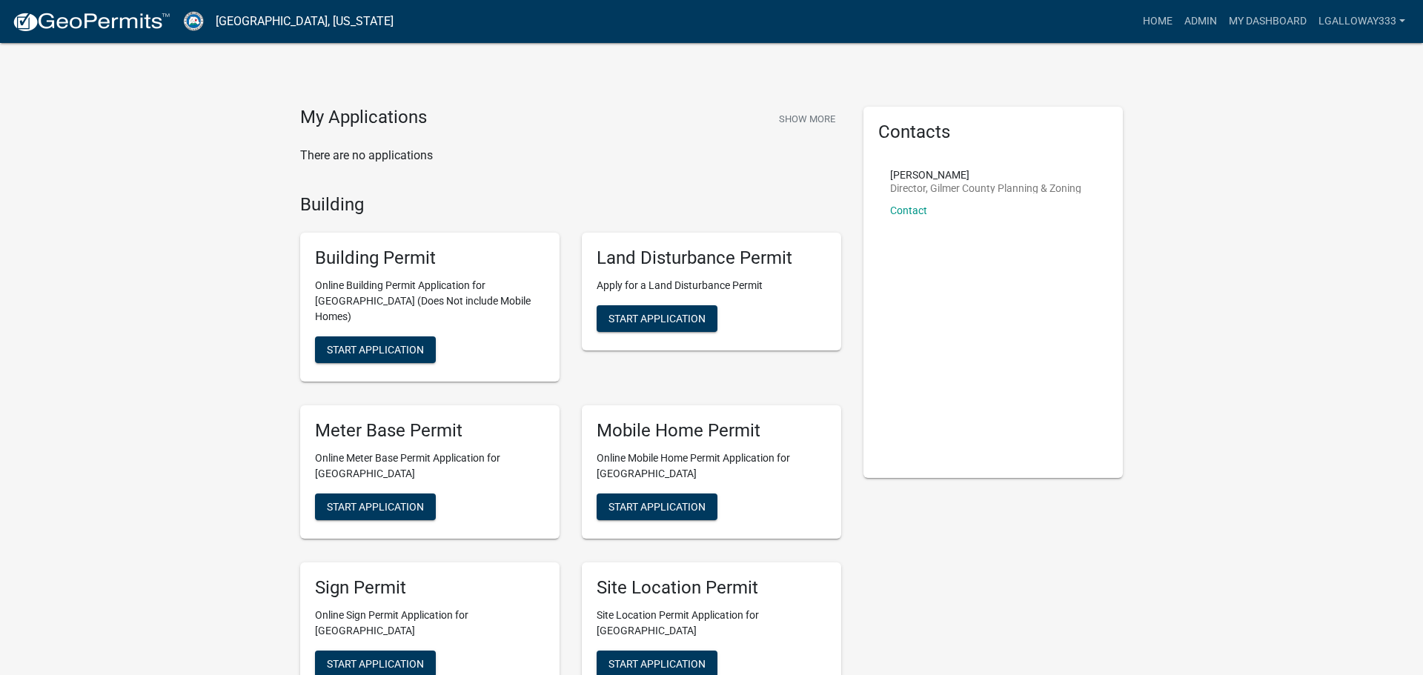 The width and height of the screenshot is (1423, 675). What do you see at coordinates (1158, 21) in the screenshot?
I see `a: Home` at bounding box center [1158, 21].